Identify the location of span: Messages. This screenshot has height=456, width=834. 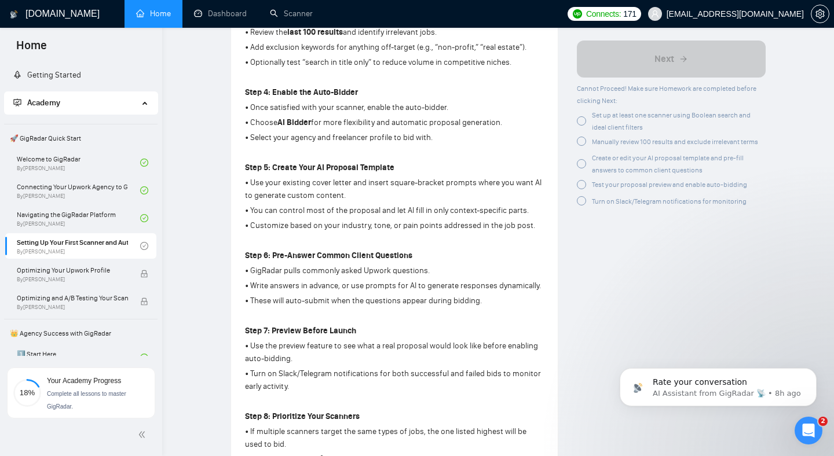
(87, 383).